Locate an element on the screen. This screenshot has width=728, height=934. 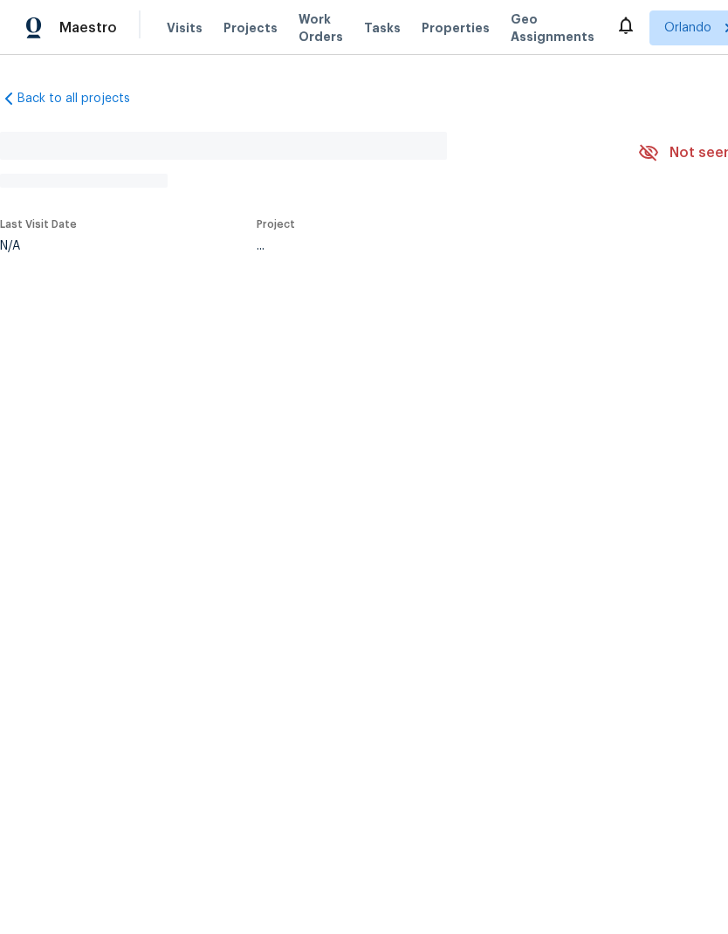
span: Geo Assignments is located at coordinates (552, 28).